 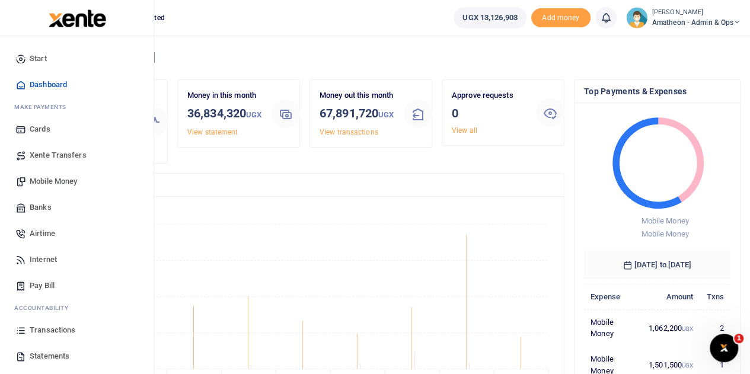 I want to click on span: Banks, so click(x=40, y=207).